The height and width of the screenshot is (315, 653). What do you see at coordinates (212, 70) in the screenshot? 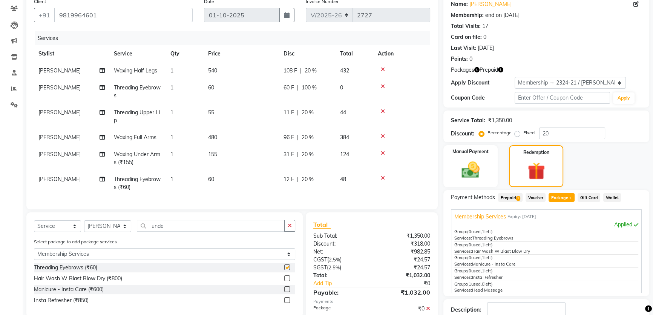
I see `span: 540` at bounding box center [212, 70].